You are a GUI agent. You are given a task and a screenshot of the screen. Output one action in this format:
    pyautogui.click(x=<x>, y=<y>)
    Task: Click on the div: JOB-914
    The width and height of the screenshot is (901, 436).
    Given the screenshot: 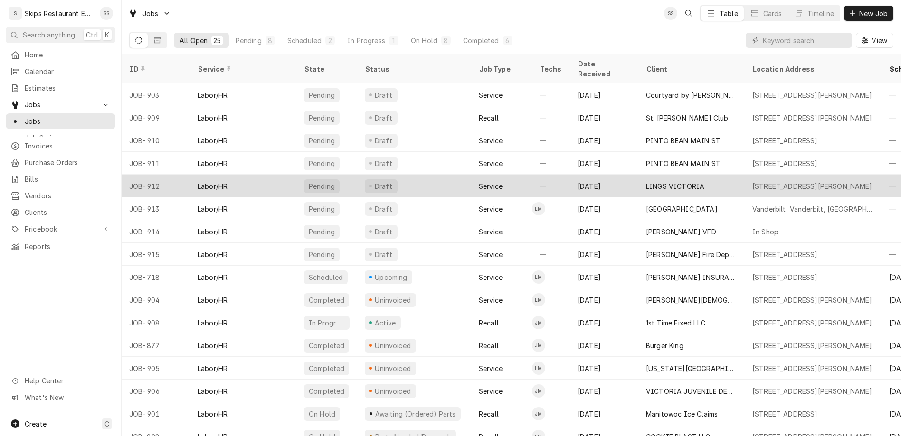 What is the action you would take?
    pyautogui.click(x=156, y=232)
    